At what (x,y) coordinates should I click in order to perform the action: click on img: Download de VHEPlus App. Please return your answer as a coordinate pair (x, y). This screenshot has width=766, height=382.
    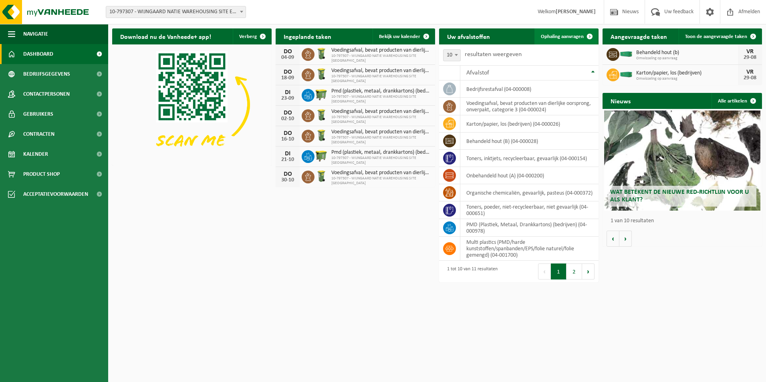
    Looking at the image, I should click on (192, 104).